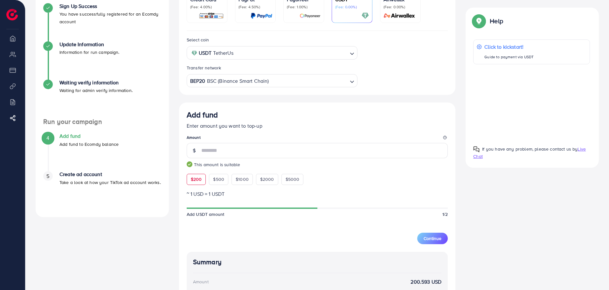 The height and width of the screenshot is (290, 609). I want to click on li: Update Information, so click(102, 60).